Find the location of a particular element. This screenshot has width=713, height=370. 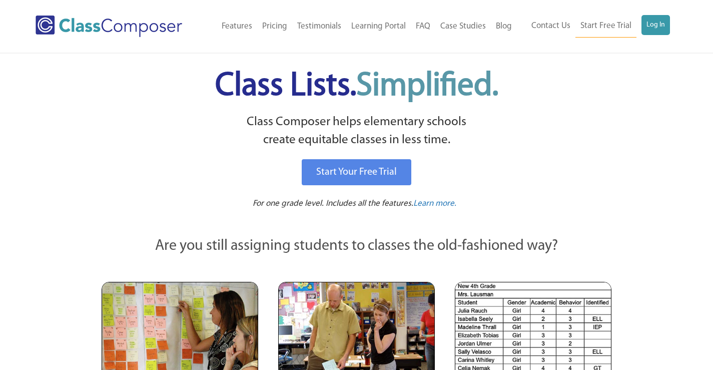

a: Start Your Free Trial is located at coordinates (356, 172).